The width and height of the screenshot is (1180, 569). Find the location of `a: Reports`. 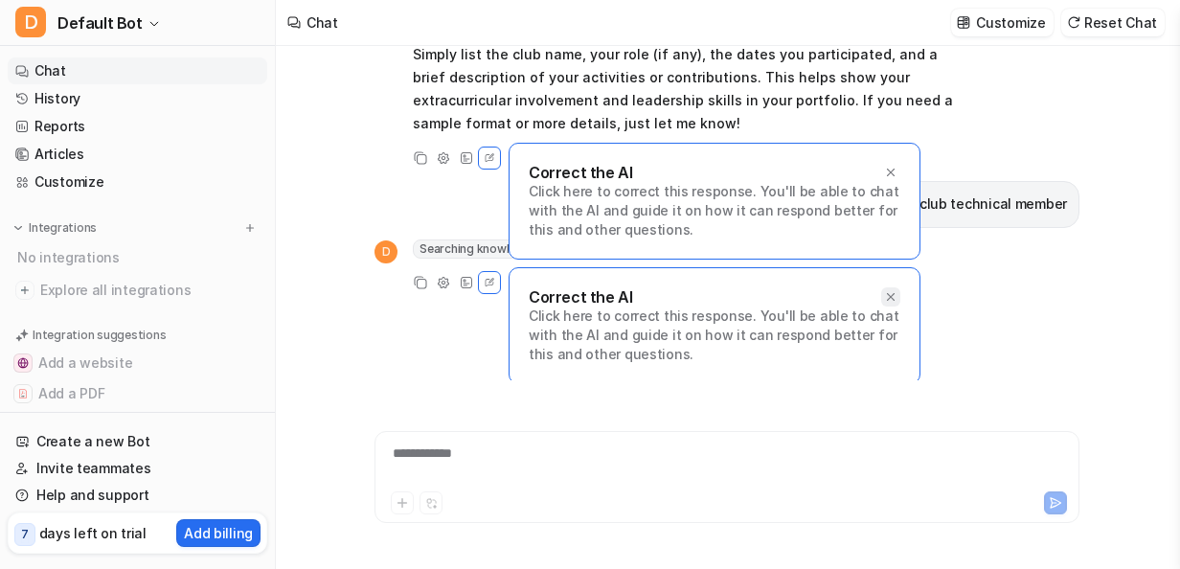

a: Reports is located at coordinates (137, 126).